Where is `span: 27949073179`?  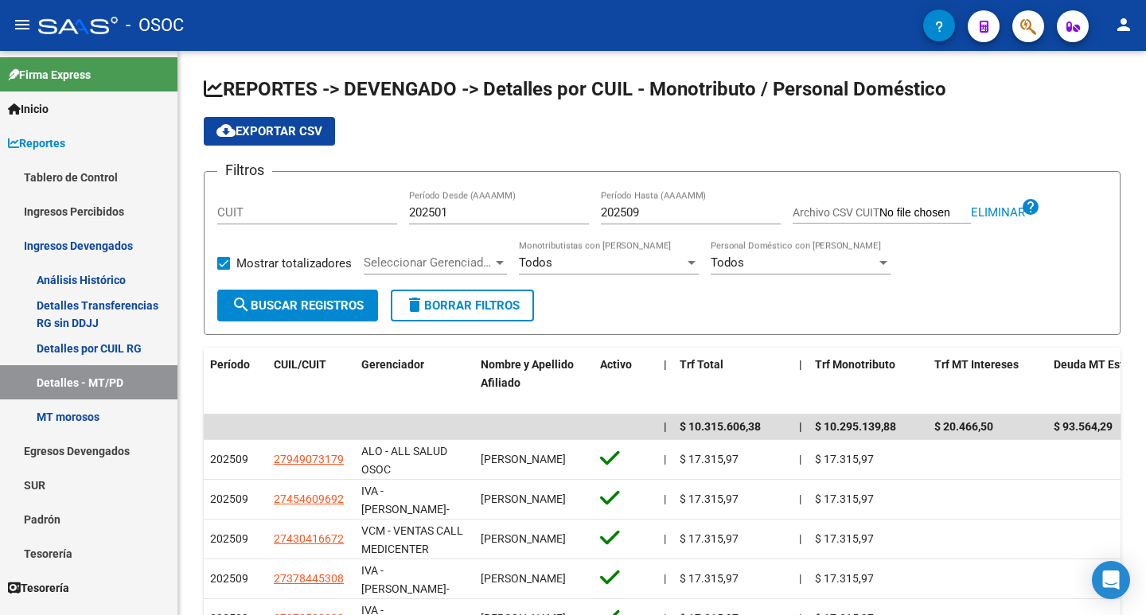 span: 27949073179 is located at coordinates (309, 459).